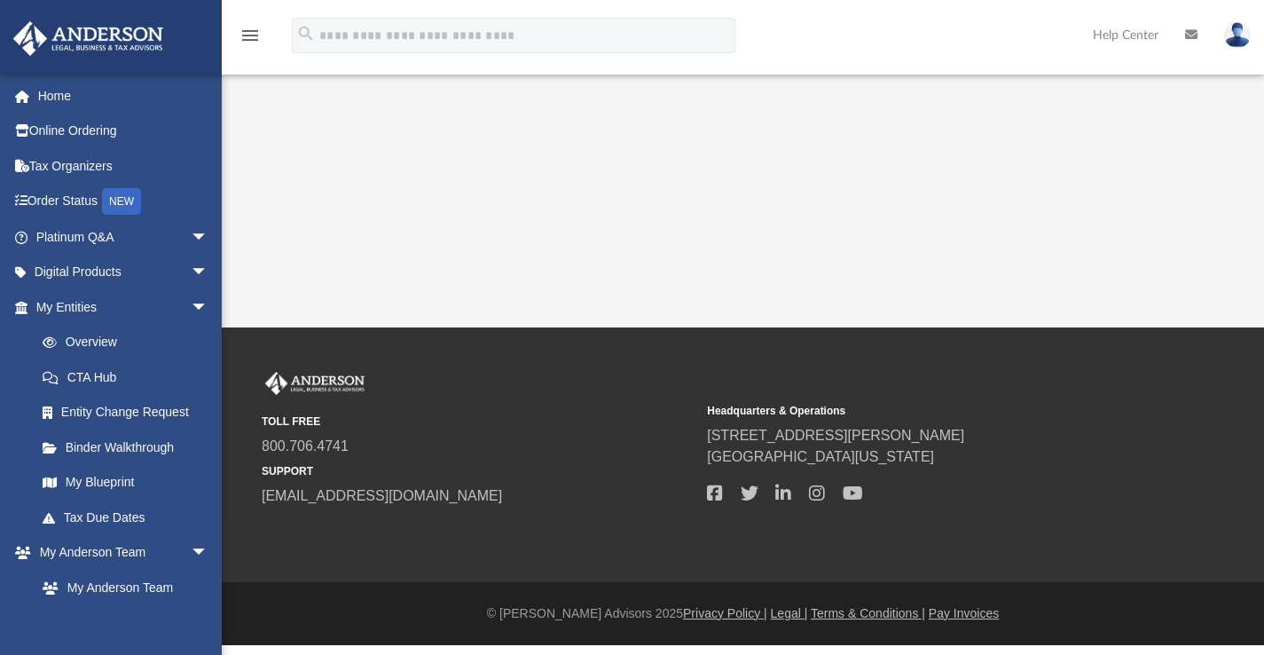 The height and width of the screenshot is (655, 1264). I want to click on a: Binder Walkthrough, so click(130, 447).